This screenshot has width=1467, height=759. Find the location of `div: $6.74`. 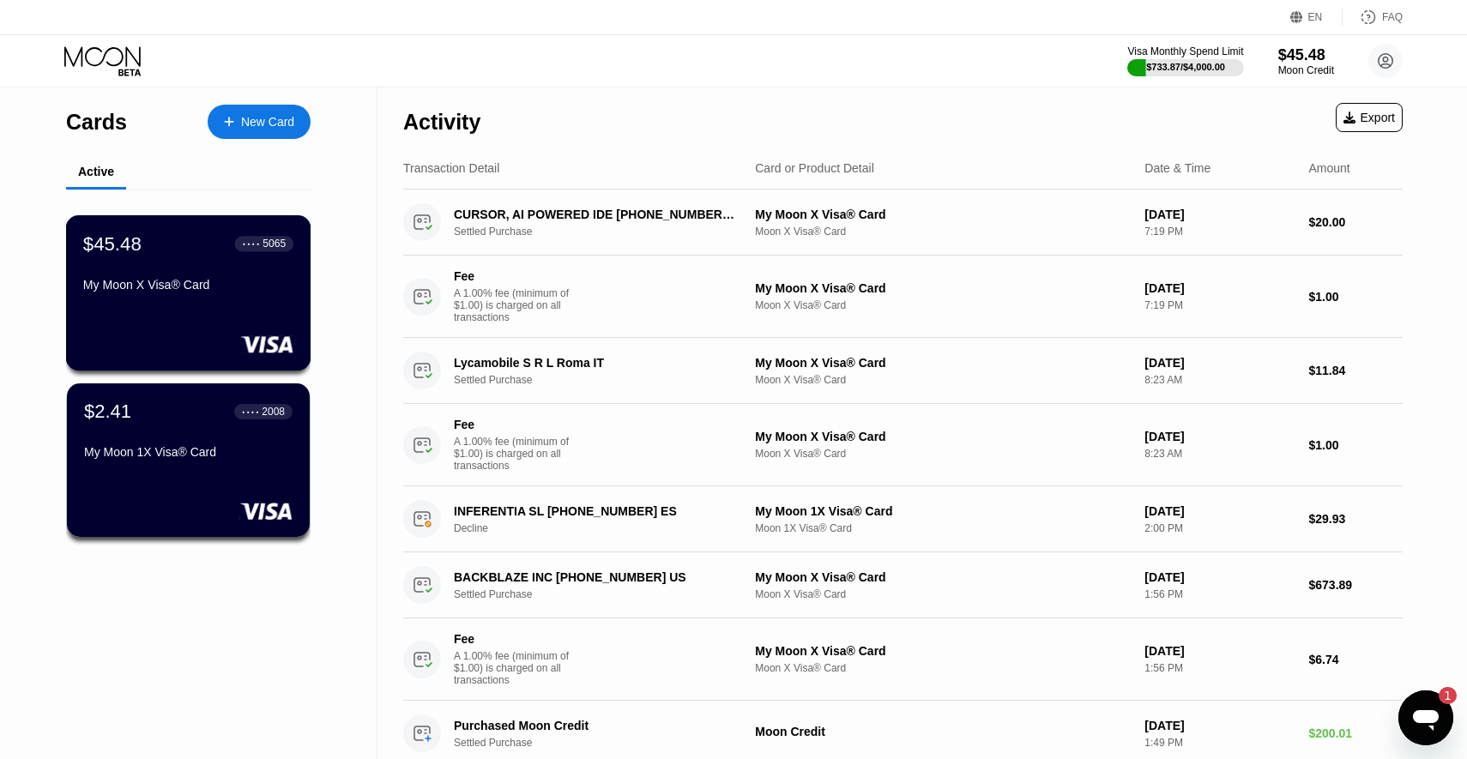

div: $6.74 is located at coordinates (1356, 660).